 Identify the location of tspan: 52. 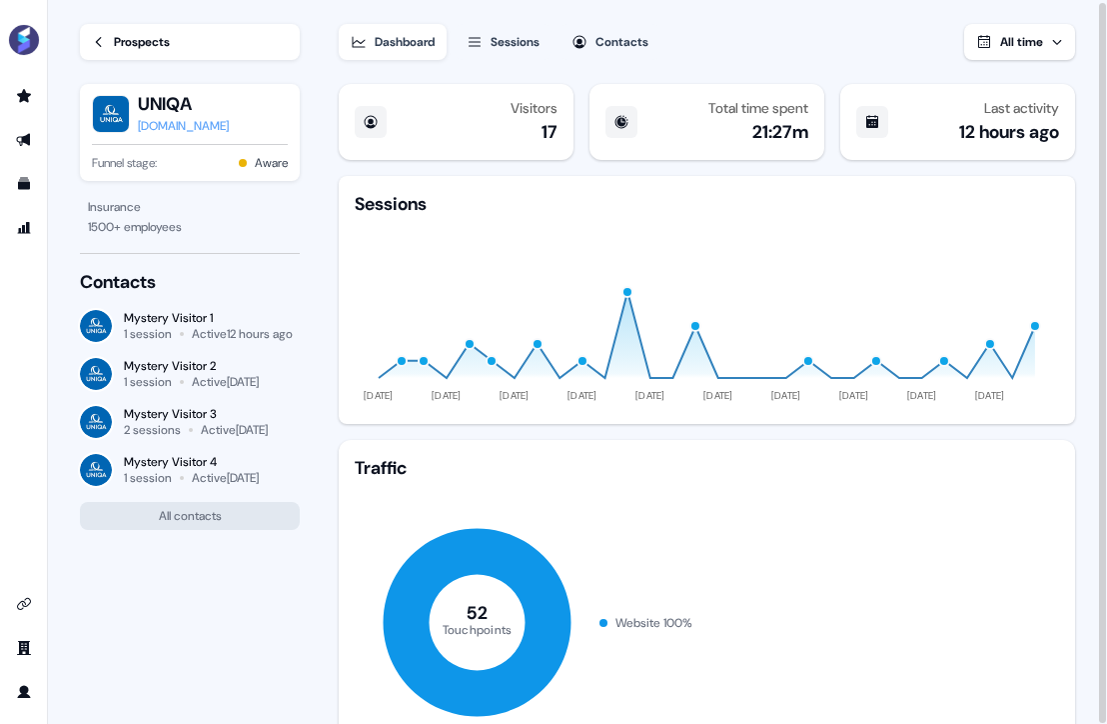
(477, 613).